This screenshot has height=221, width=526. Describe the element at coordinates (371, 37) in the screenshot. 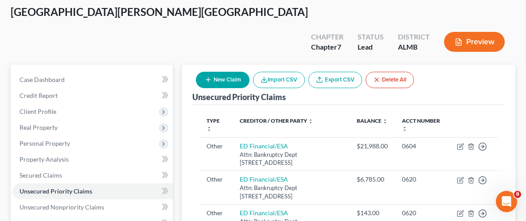

I see `div: Status` at that location.